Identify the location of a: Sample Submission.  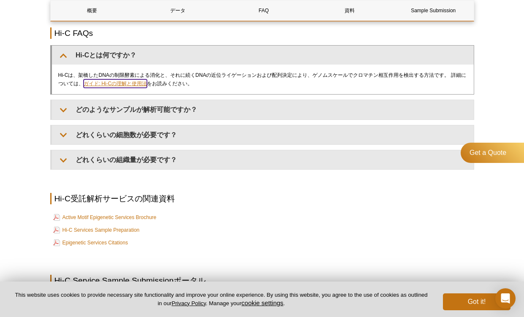
(433, 11).